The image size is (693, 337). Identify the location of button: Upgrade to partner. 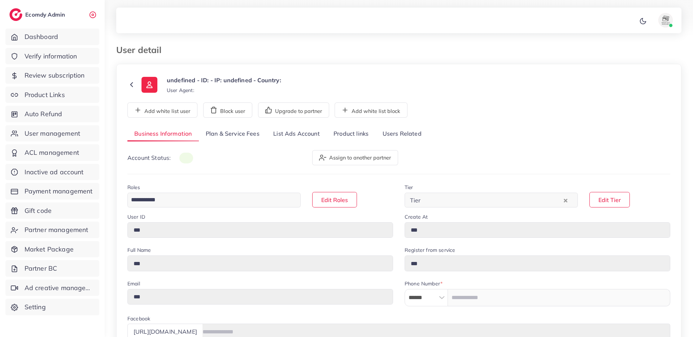
(293, 110).